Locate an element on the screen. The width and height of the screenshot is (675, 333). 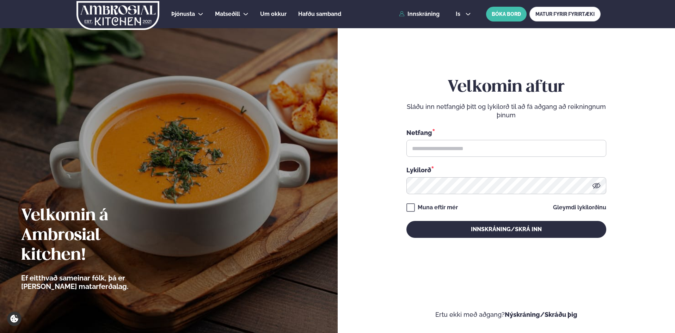
a: Nýskráning/Skráðu þig is located at coordinates (541, 314).